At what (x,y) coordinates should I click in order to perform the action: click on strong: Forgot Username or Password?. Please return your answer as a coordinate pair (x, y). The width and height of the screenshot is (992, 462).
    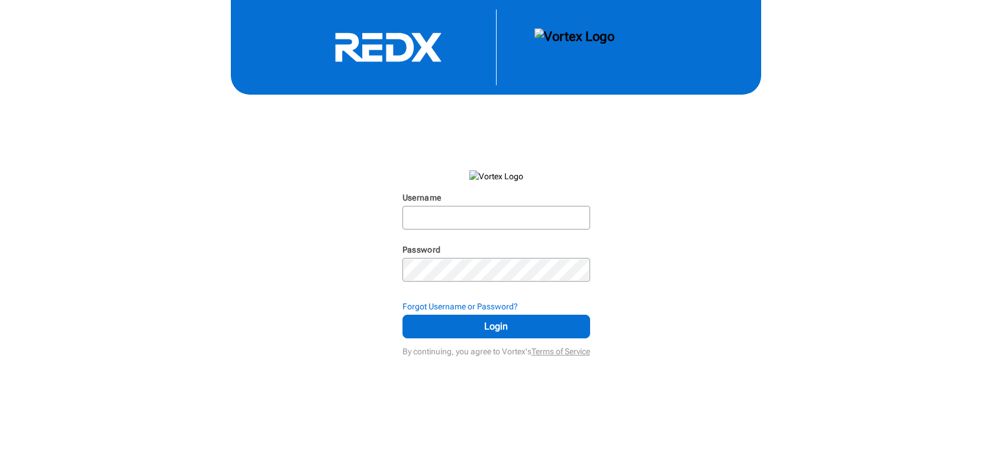
    Looking at the image, I should click on (460, 307).